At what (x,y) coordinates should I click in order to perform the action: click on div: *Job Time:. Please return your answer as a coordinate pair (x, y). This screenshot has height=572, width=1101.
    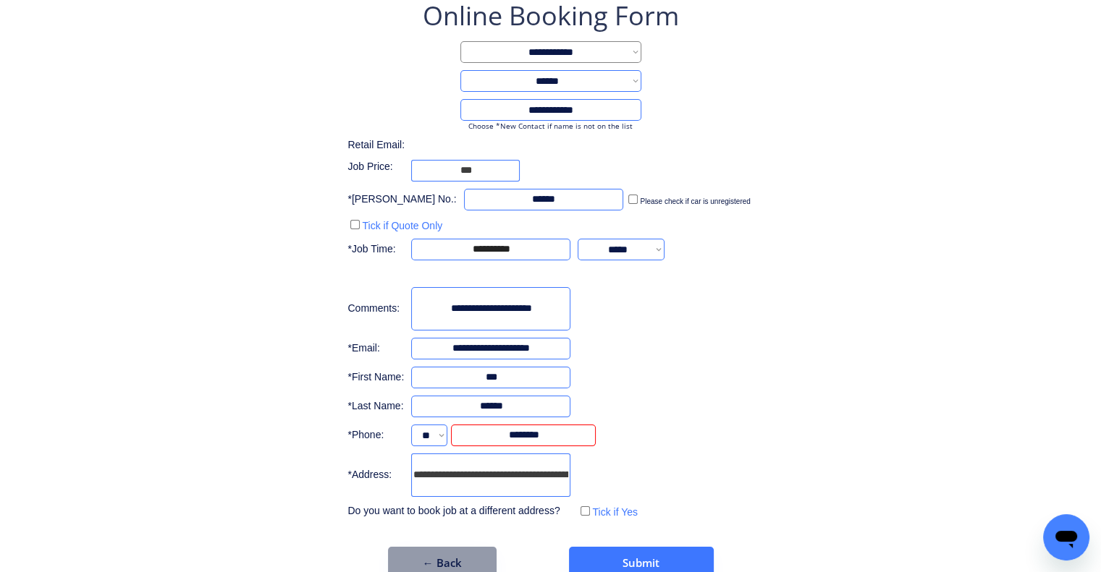
    Looking at the image, I should click on (376, 250).